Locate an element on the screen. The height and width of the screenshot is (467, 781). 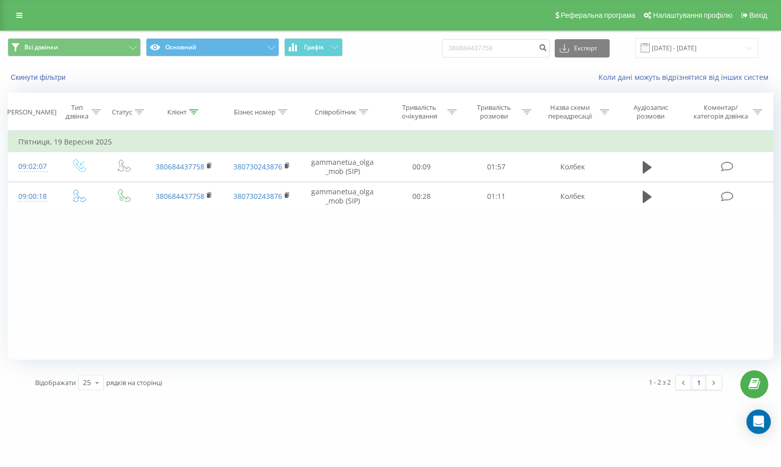
button: Скинути фільтри is located at coordinates (39, 77).